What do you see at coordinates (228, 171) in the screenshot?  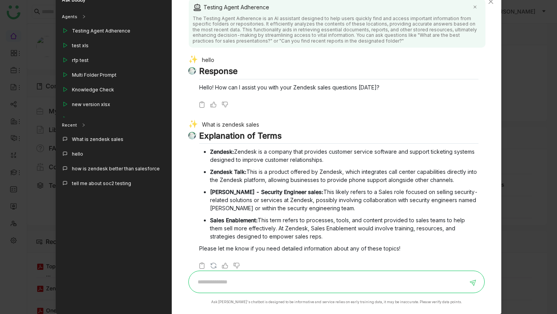 I see `strong: Zendesk Talk:` at bounding box center [228, 171].